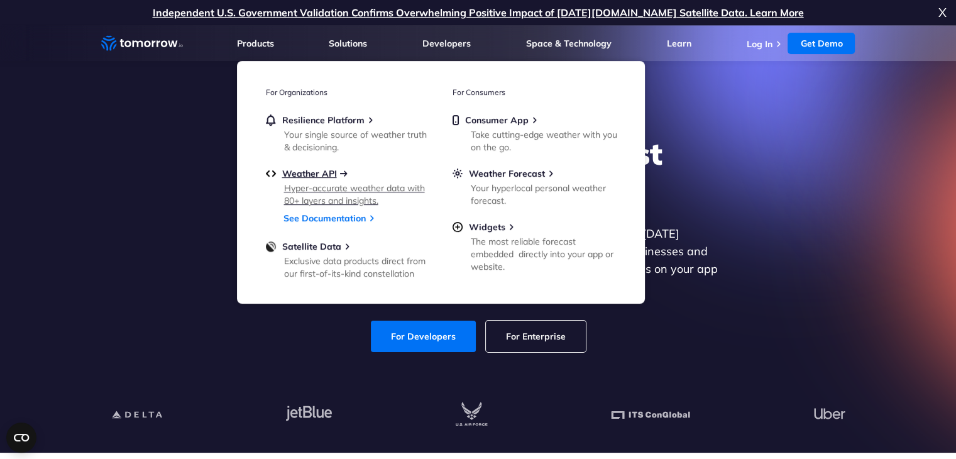 Image resolution: width=956 pixels, height=459 pixels. Describe the element at coordinates (357, 141) in the screenshot. I see `div: Your single source of weather truth & decisioning.` at that location.